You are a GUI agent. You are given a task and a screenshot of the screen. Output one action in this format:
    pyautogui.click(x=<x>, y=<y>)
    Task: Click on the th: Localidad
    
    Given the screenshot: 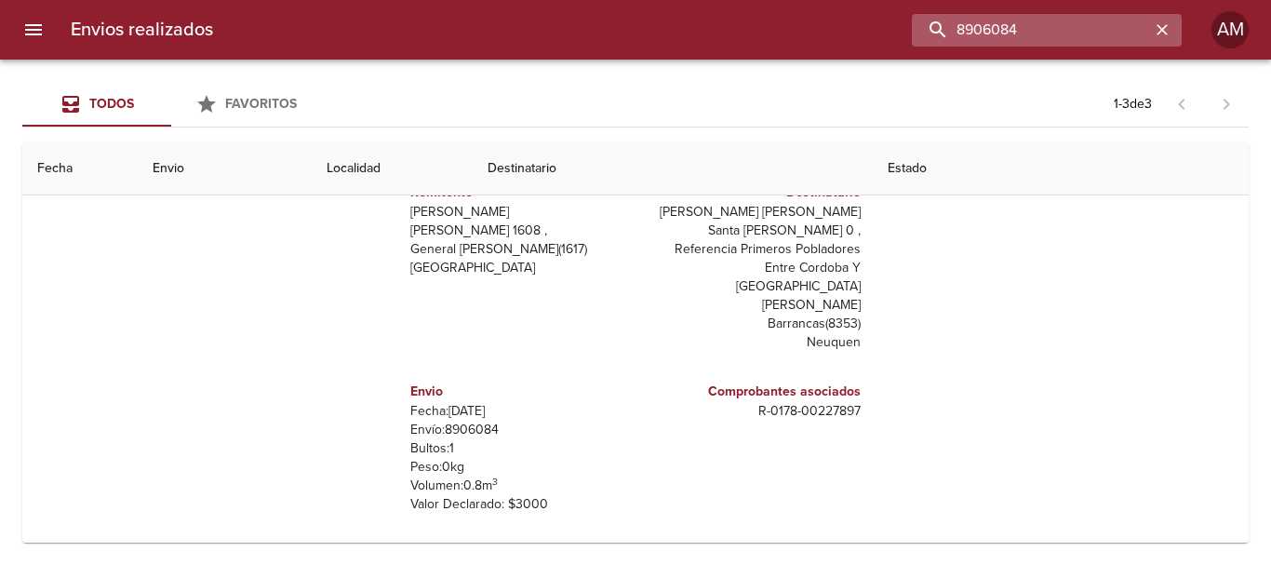 What is the action you would take?
    pyautogui.click(x=392, y=168)
    